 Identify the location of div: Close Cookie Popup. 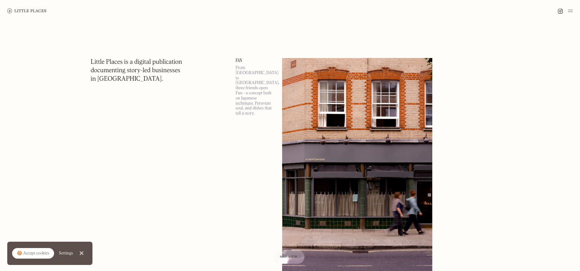
(81, 253).